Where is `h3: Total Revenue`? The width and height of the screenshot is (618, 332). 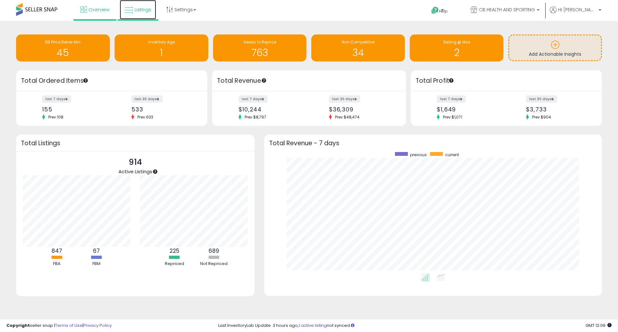 h3: Total Revenue is located at coordinates (309, 81).